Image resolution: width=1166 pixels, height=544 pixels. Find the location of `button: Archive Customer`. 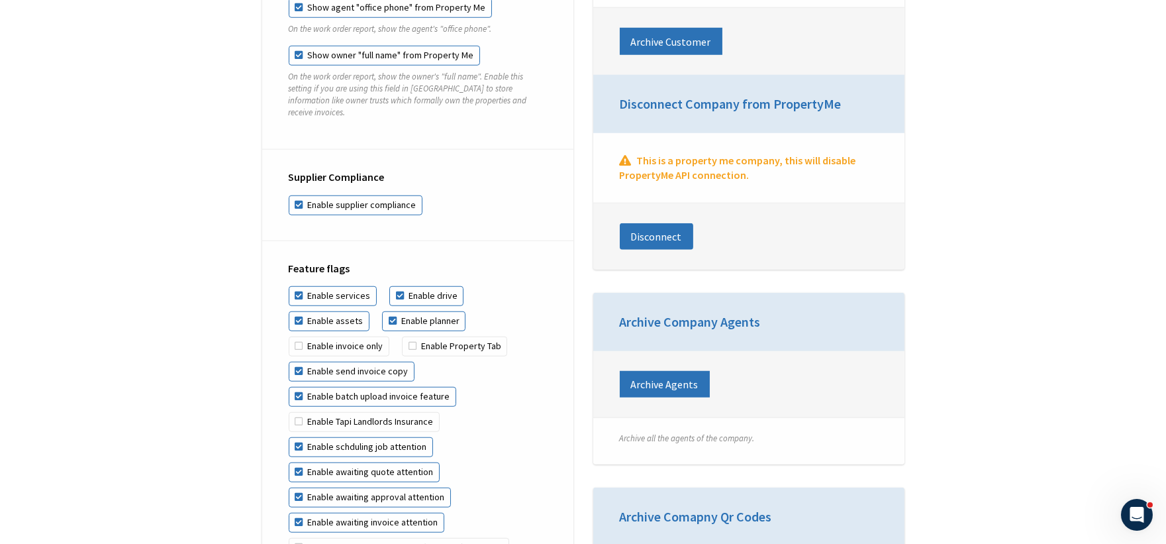

button: Archive Customer is located at coordinates (671, 41).